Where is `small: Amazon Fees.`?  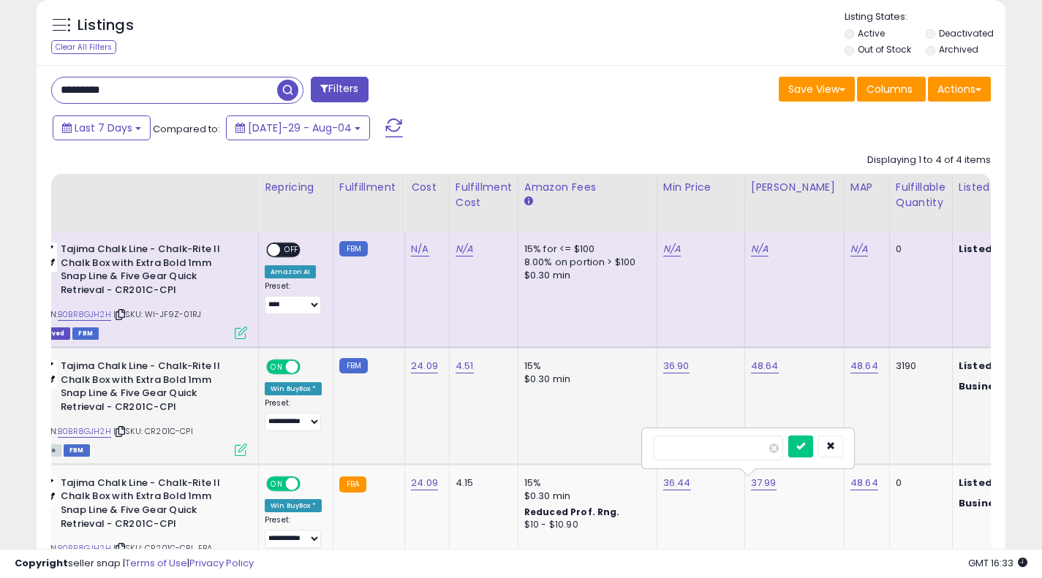 small: Amazon Fees. is located at coordinates (529, 202).